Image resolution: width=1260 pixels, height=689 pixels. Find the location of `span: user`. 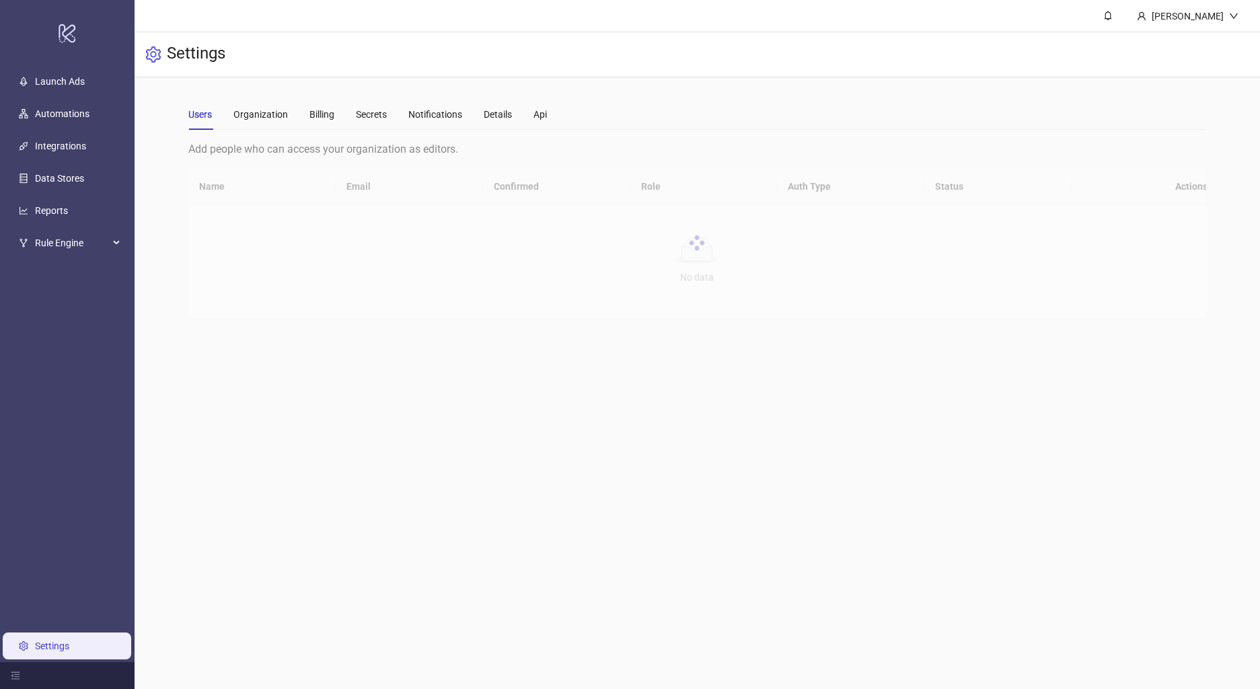

span: user is located at coordinates (1142, 16).